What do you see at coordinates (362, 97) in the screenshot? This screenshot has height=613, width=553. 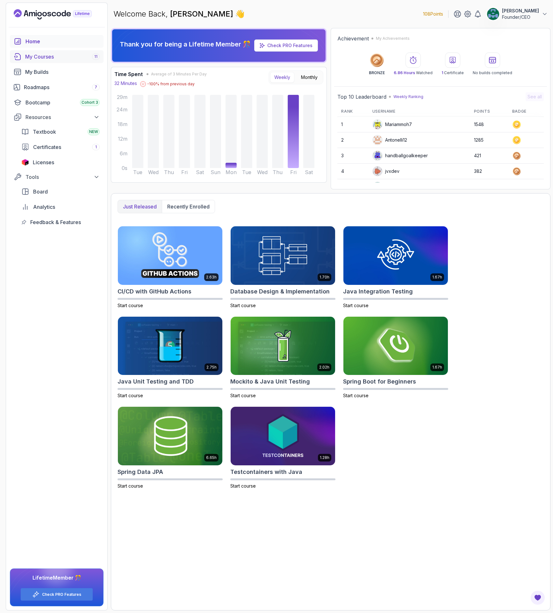 I see `h2: Top 10 Leaderboard` at bounding box center [362, 97].